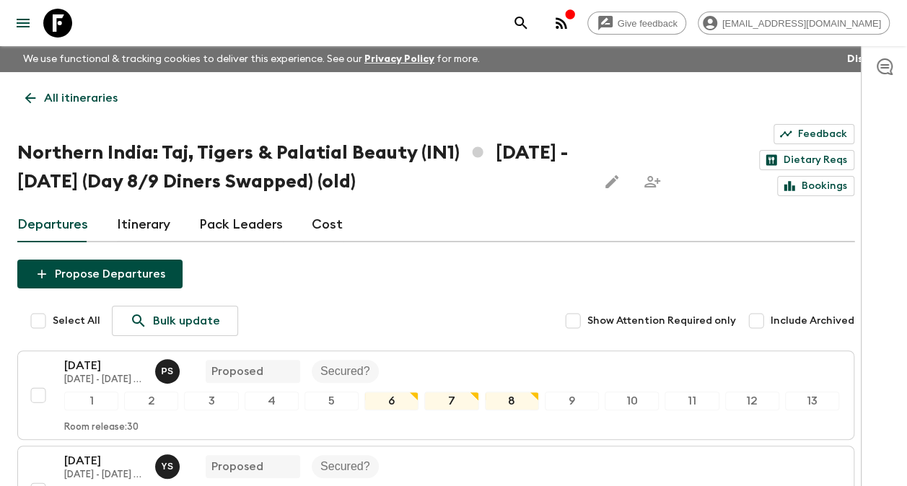 The image size is (907, 486). I want to click on div: 4, so click(271, 401).